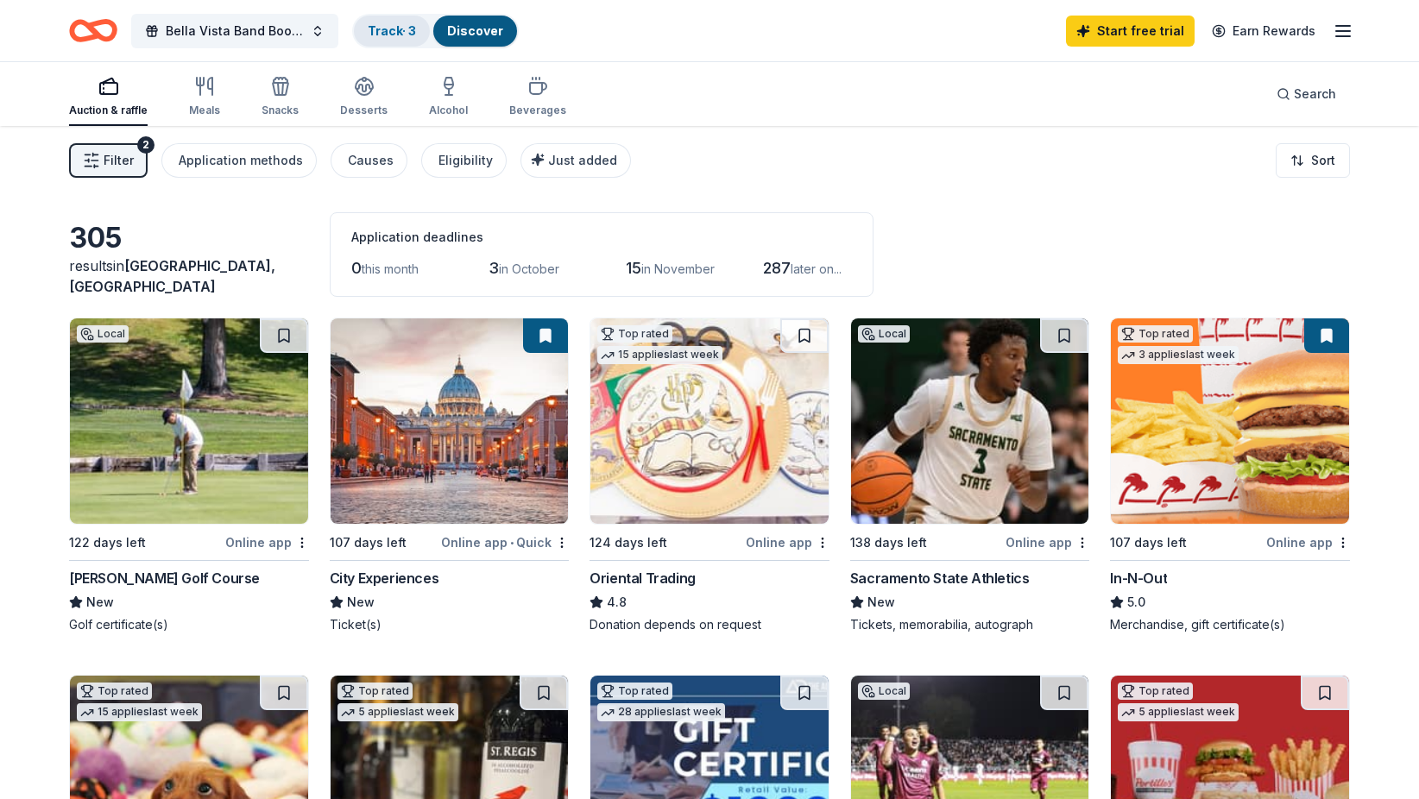 The image size is (1419, 799). Describe the element at coordinates (538, 110) in the screenshot. I see `div: Beverages` at that location.